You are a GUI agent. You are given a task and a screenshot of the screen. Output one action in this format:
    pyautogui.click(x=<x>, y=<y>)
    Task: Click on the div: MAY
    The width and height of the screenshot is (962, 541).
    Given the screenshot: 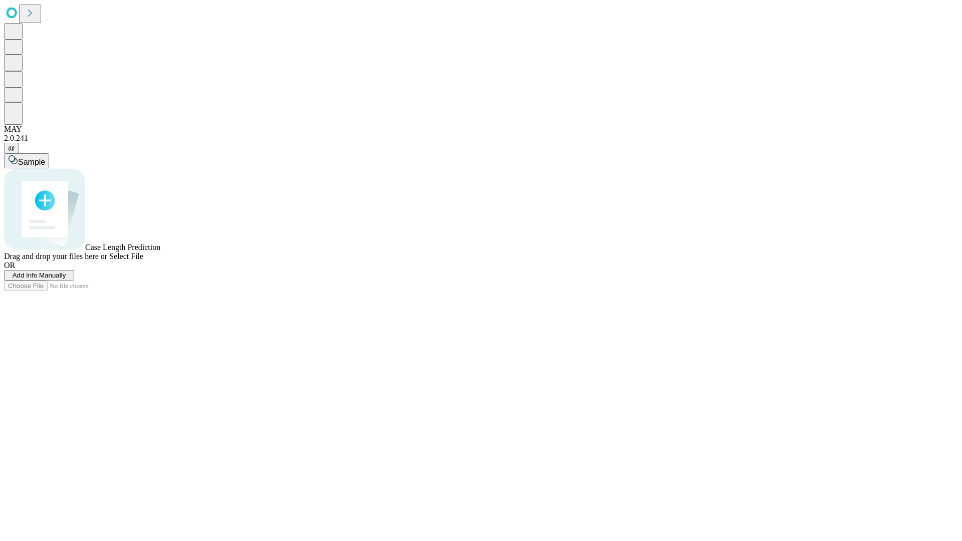 What is the action you would take?
    pyautogui.click(x=481, y=129)
    